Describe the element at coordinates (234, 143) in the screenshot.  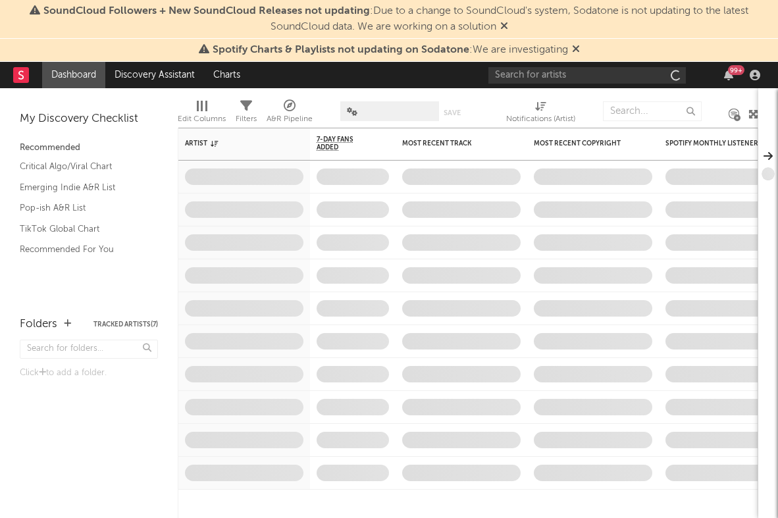
I see `div: Artist` at that location.